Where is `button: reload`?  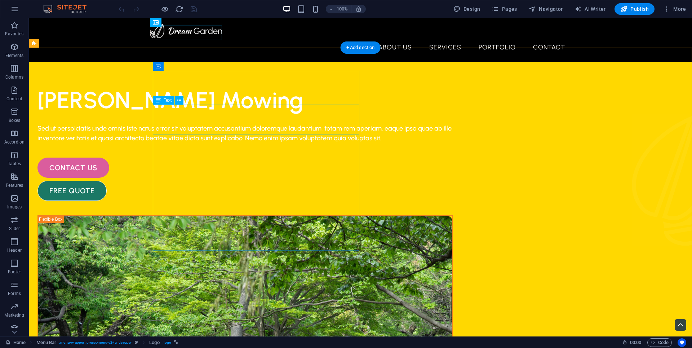
button: reload is located at coordinates (179, 9).